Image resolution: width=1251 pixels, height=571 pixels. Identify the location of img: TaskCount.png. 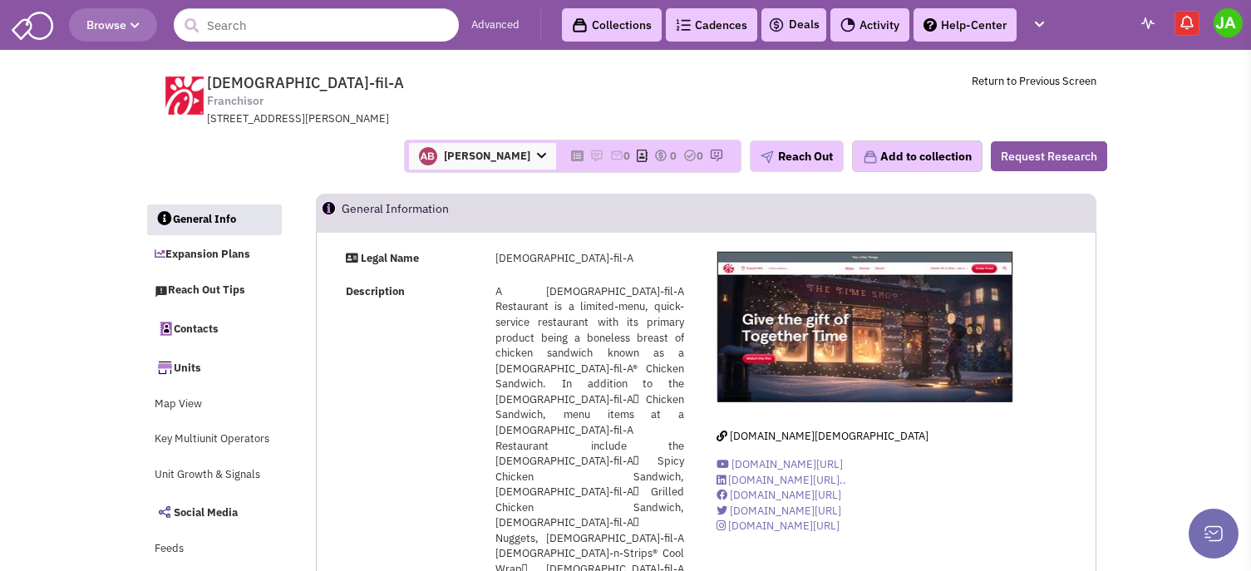
(690, 155).